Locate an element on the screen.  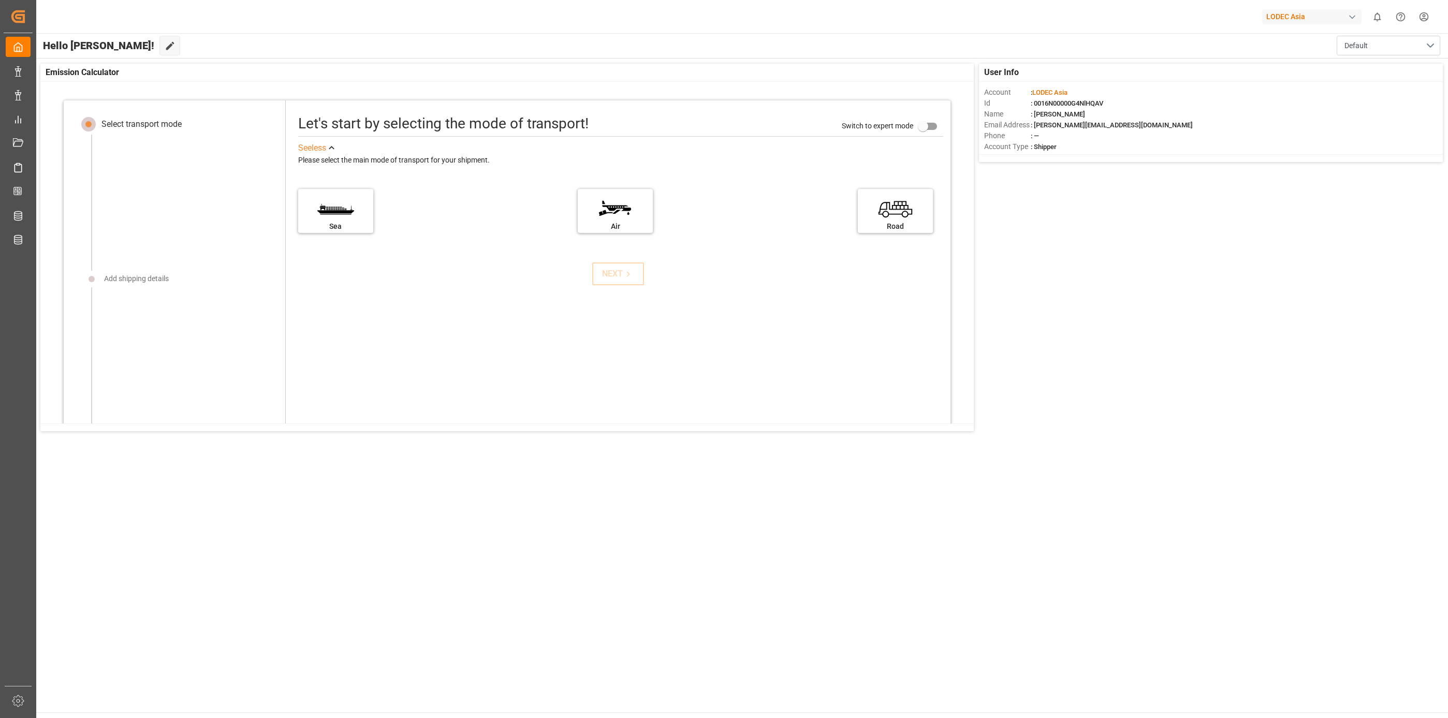
span: Emission Calculator is located at coordinates (82, 72).